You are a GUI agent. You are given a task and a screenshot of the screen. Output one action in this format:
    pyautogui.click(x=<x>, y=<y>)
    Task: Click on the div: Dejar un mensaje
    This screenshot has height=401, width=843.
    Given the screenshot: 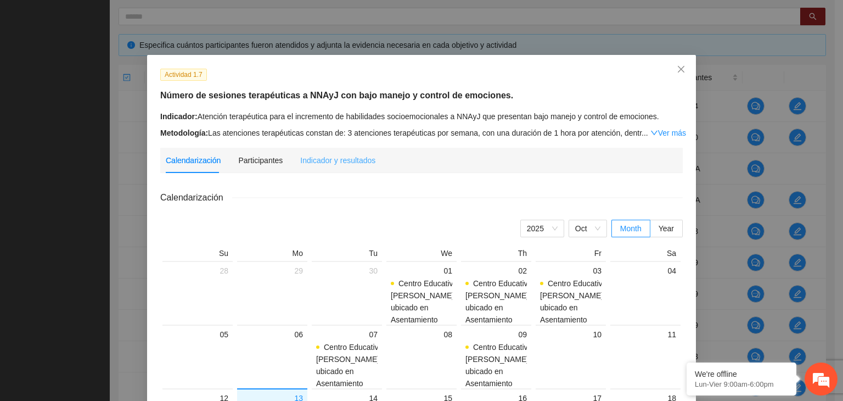 What is the action you would take?
    pyautogui.click(x=121, y=63)
    